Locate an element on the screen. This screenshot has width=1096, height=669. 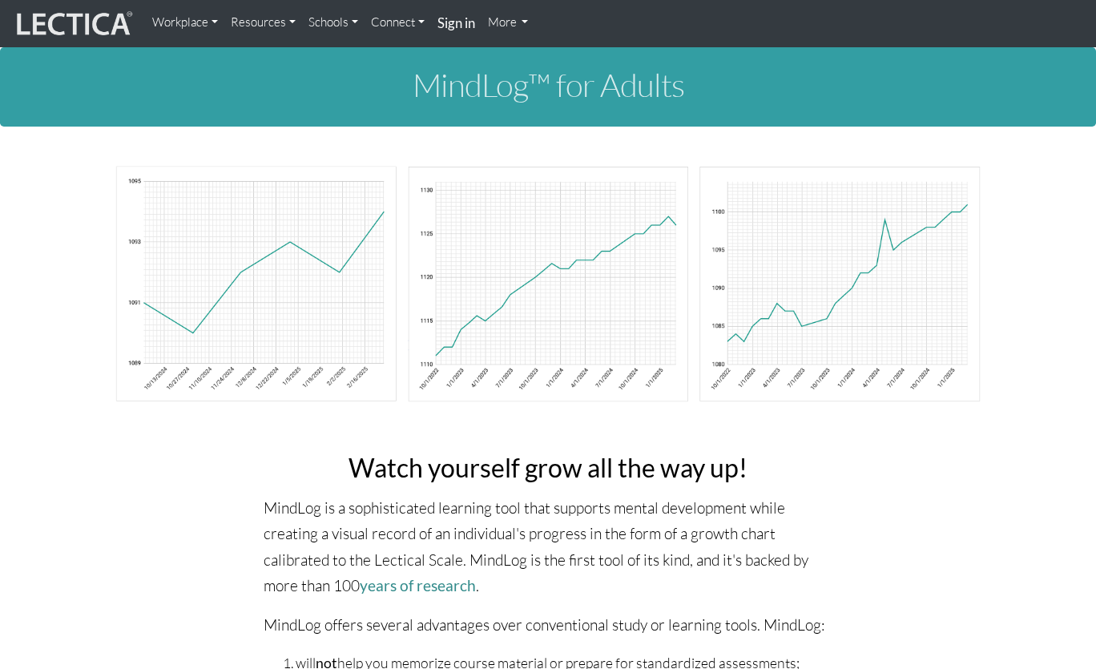
strong: Sign in is located at coordinates (456, 22).